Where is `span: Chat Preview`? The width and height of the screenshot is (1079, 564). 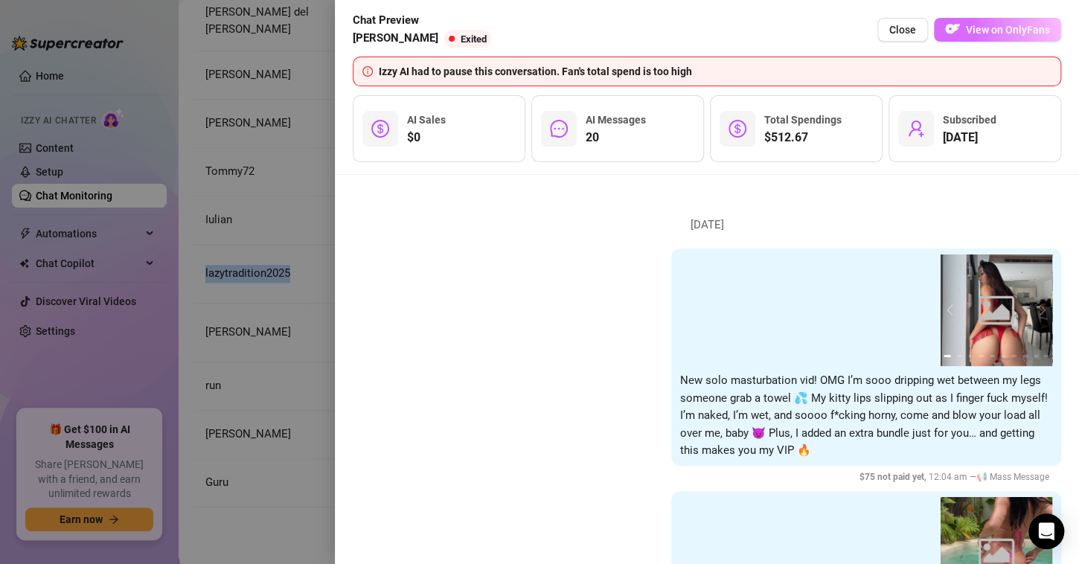
span: Chat Preview is located at coordinates (425, 21).